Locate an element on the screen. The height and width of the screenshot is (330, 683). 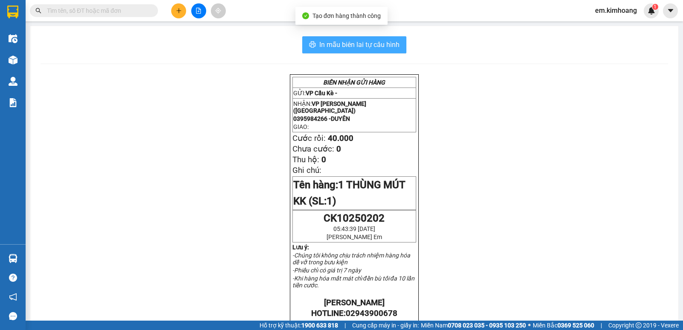
span: In mẫu biên lai tự cấu hình is located at coordinates (359, 44).